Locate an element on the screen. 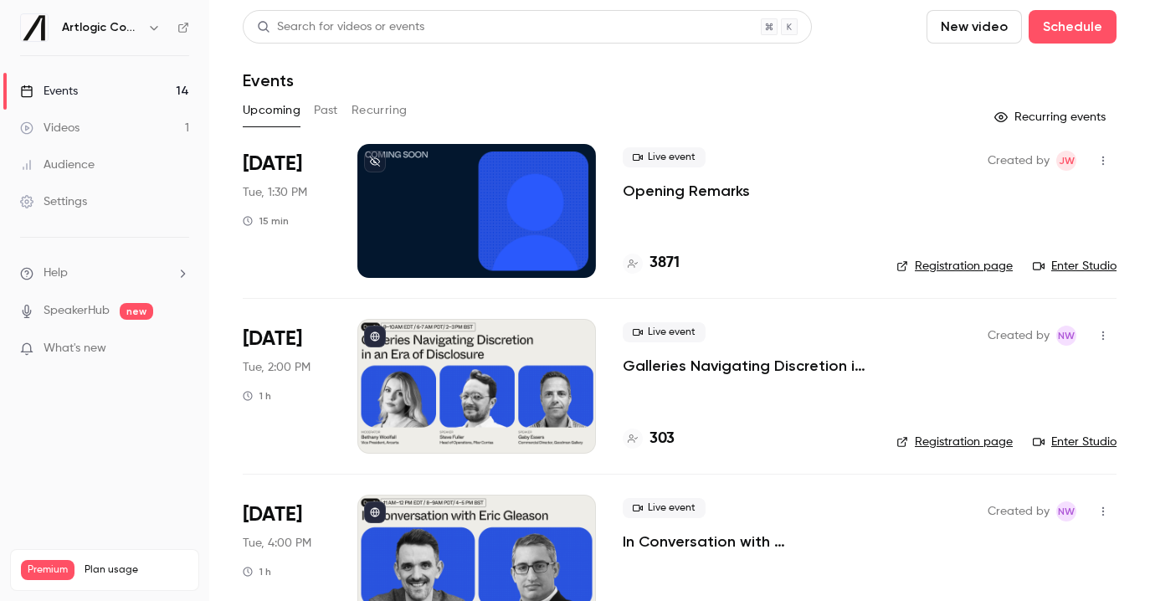 Image resolution: width=1150 pixels, height=601 pixels. button: New video is located at coordinates (974, 27).